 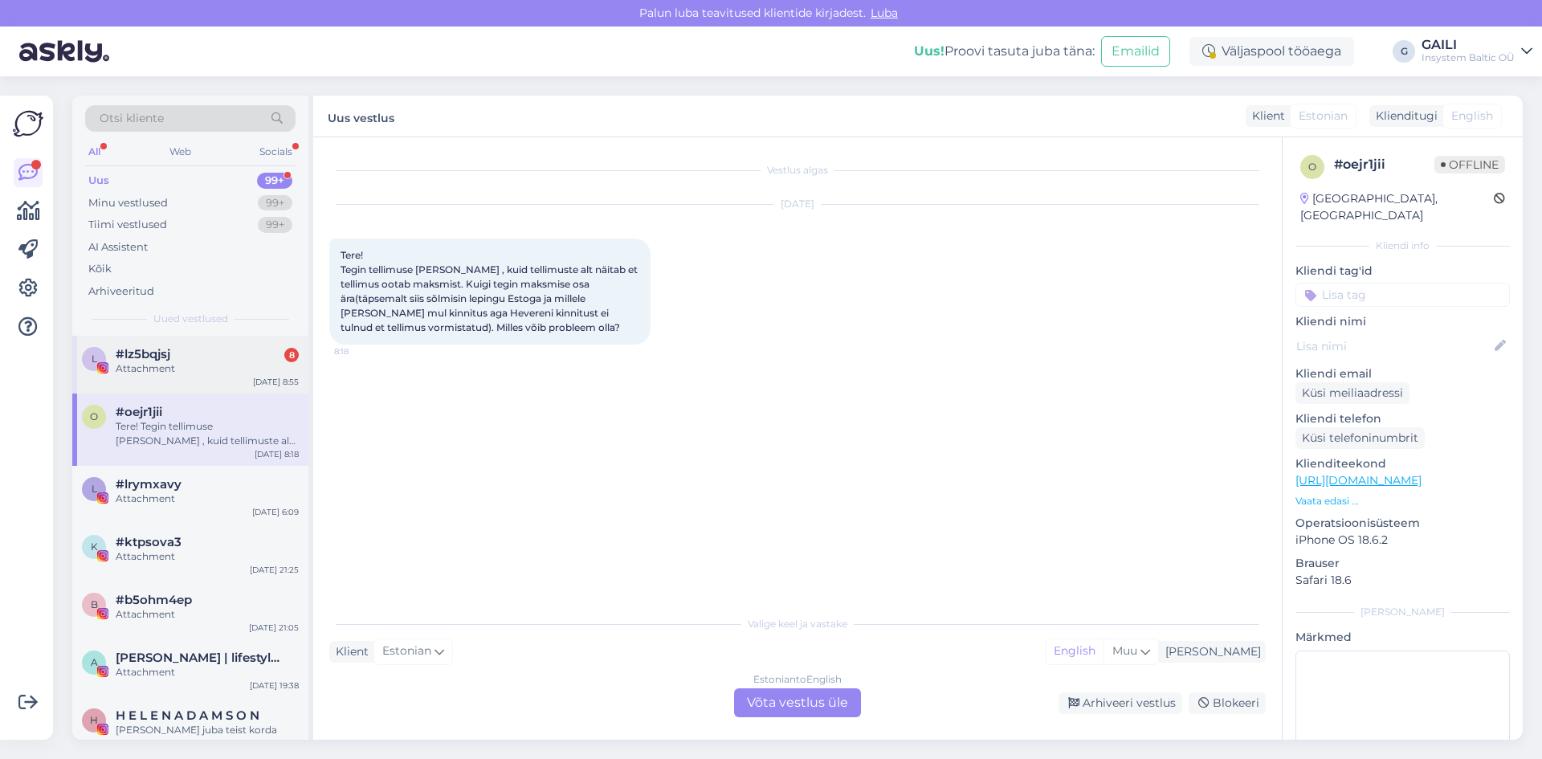 I want to click on span: Uued vestlused, so click(x=190, y=319).